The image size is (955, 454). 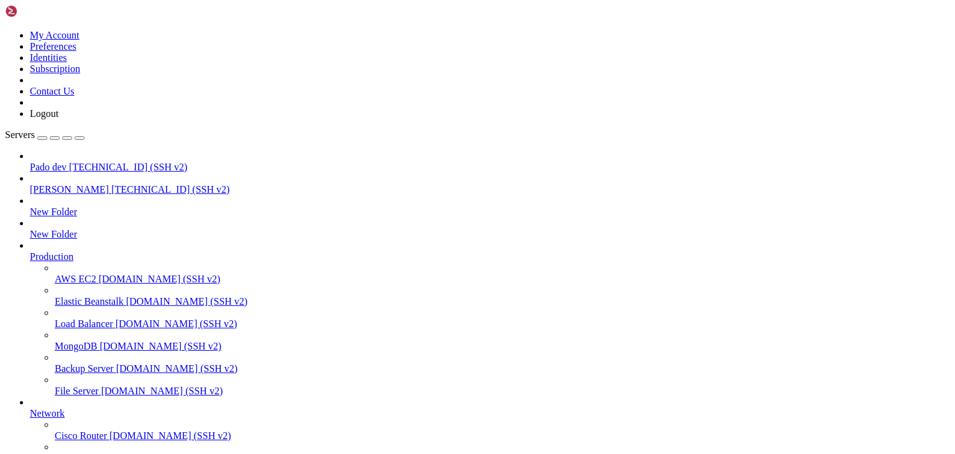 What do you see at coordinates (45, 134) in the screenshot?
I see `a: Servers` at bounding box center [45, 134].